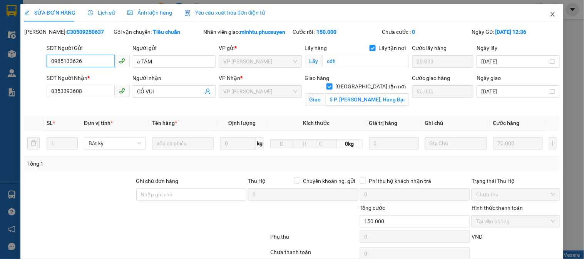 The image size is (584, 259). What do you see at coordinates (174, 78) in the screenshot?
I see `div: Người nhận` at bounding box center [174, 78].